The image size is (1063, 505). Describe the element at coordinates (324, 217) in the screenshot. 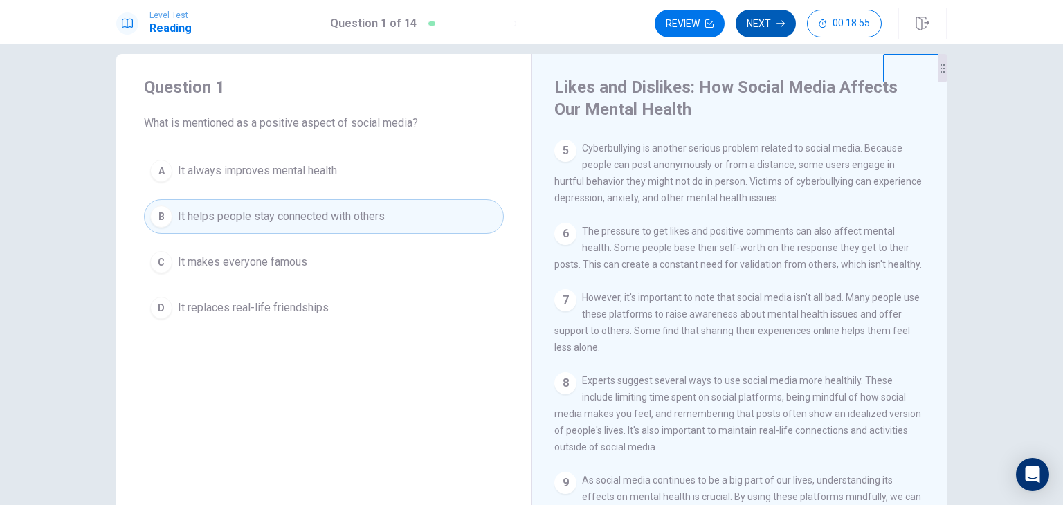

I see `button: BIt helps people stay connected with others` at that location.